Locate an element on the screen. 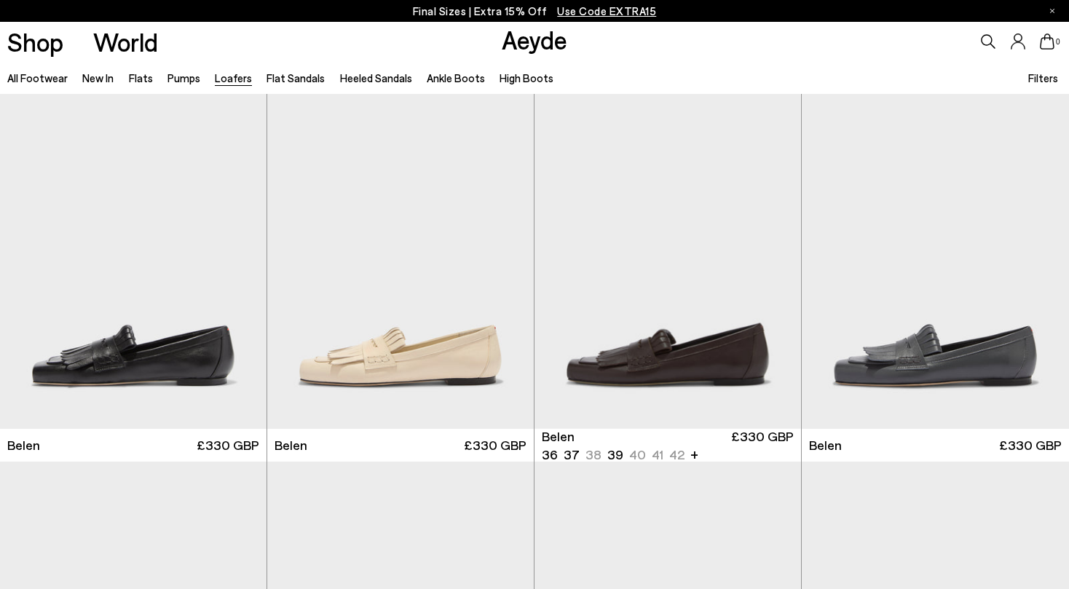  ul: variant is located at coordinates (611, 454).